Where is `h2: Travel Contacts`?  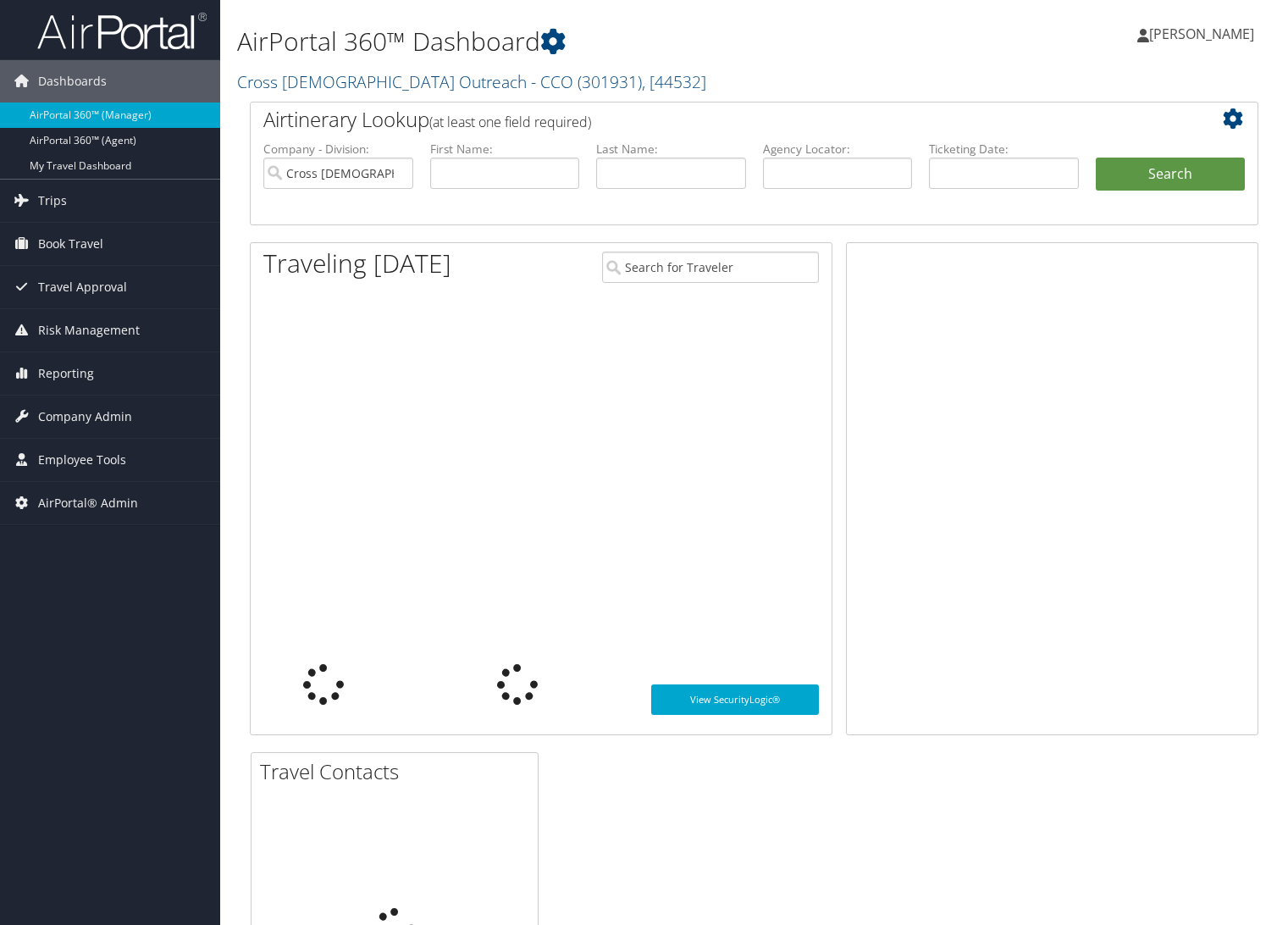
h2: Travel Contacts is located at coordinates (399, 771).